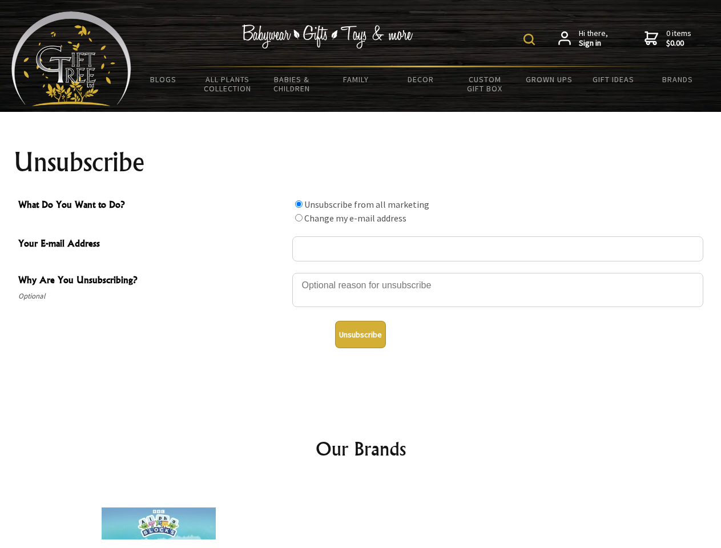  Describe the element at coordinates (583, 38) in the screenshot. I see `a: Hi there,Sign in` at that location.